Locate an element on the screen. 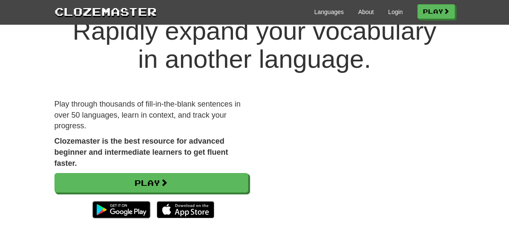  strong: Clozemaster is the best resource for advanced beginner and intermediate learners to get fluent fa... is located at coordinates (141, 152).